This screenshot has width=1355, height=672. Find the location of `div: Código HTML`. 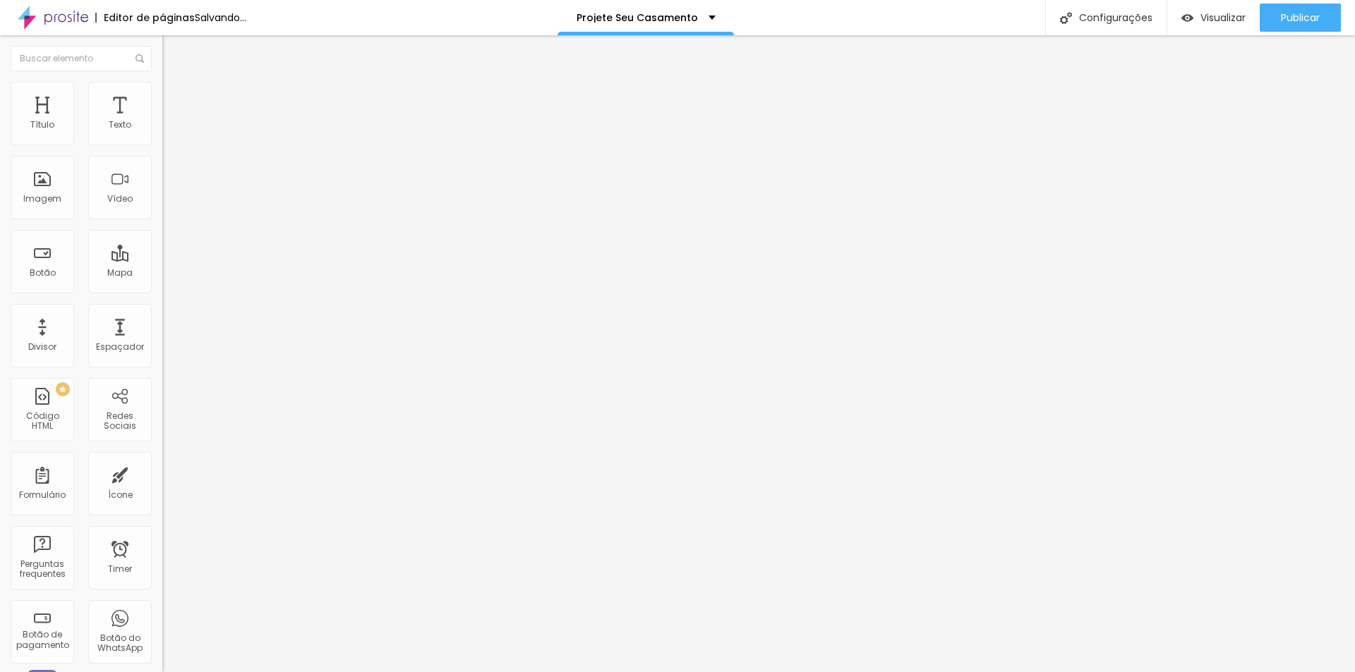

div: Código HTML is located at coordinates (42, 421).